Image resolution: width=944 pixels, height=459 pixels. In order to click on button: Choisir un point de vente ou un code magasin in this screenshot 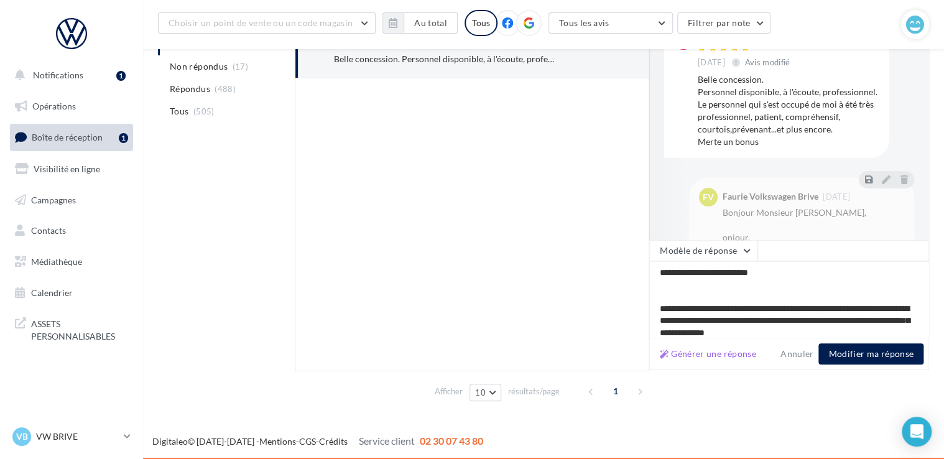, I will do `click(267, 23)`.